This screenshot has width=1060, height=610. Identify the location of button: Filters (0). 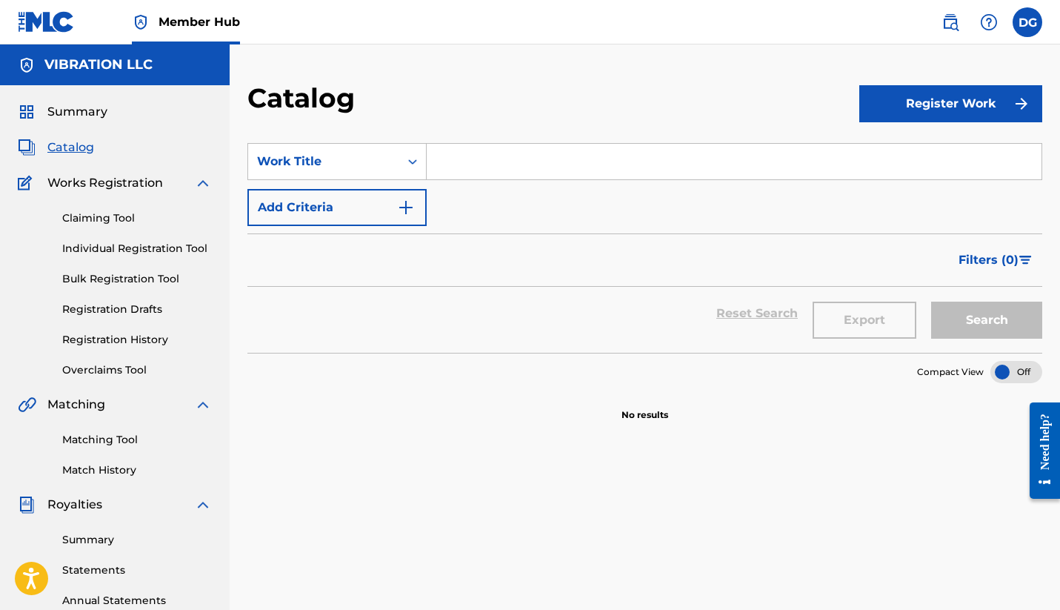
(996, 260).